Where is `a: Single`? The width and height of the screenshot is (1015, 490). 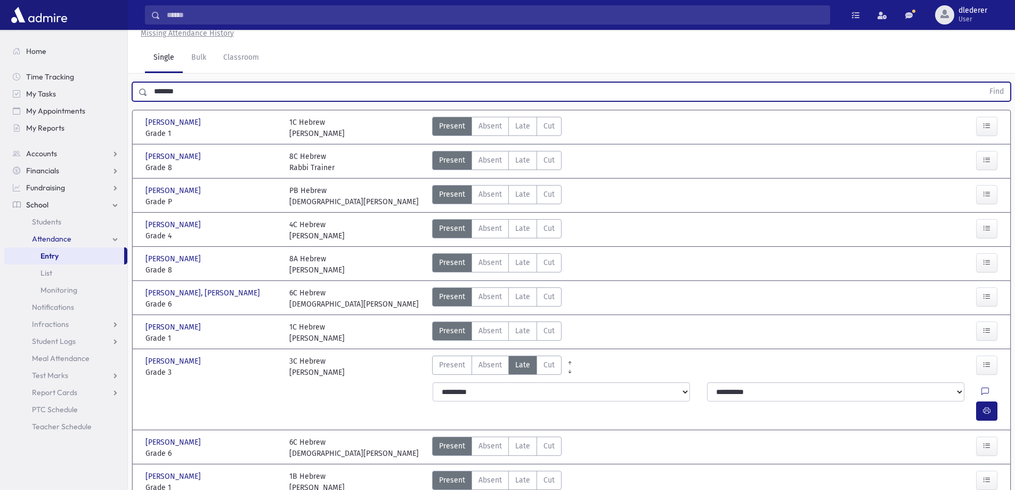 a: Single is located at coordinates (164, 58).